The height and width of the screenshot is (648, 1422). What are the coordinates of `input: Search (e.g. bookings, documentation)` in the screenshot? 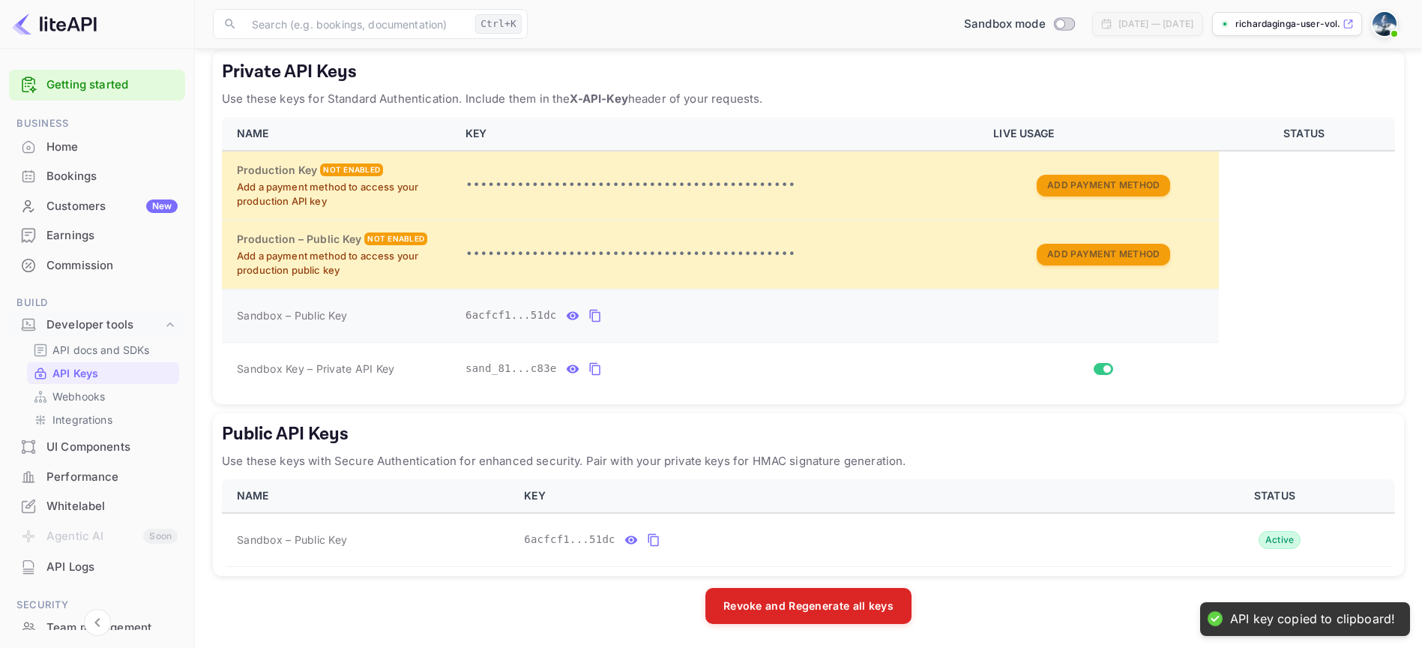 It's located at (356, 24).